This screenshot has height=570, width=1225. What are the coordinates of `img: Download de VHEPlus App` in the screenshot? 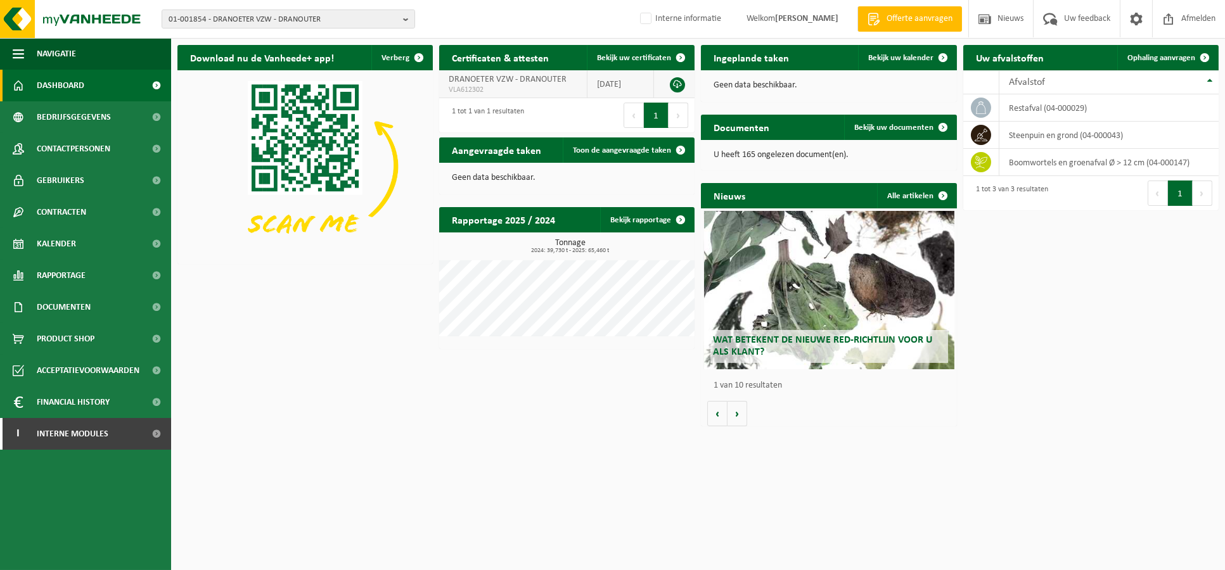 It's located at (305, 166).